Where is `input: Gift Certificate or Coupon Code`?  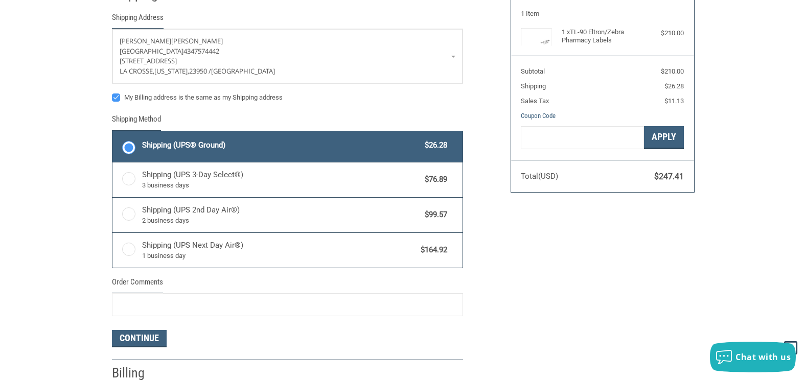
input: Gift Certificate or Coupon Code is located at coordinates (582, 137).